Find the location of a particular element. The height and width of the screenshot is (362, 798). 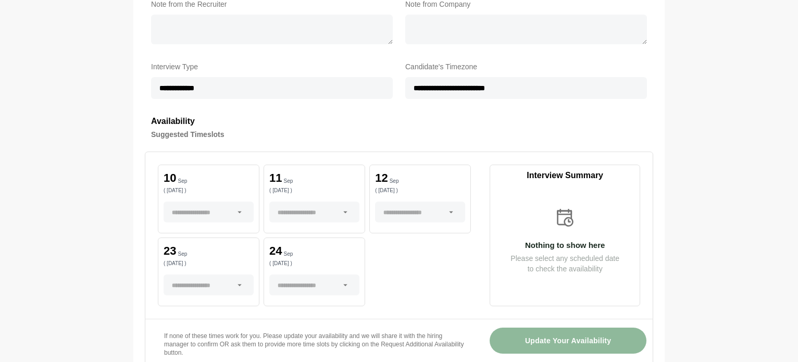

p: 12 is located at coordinates (381, 178).